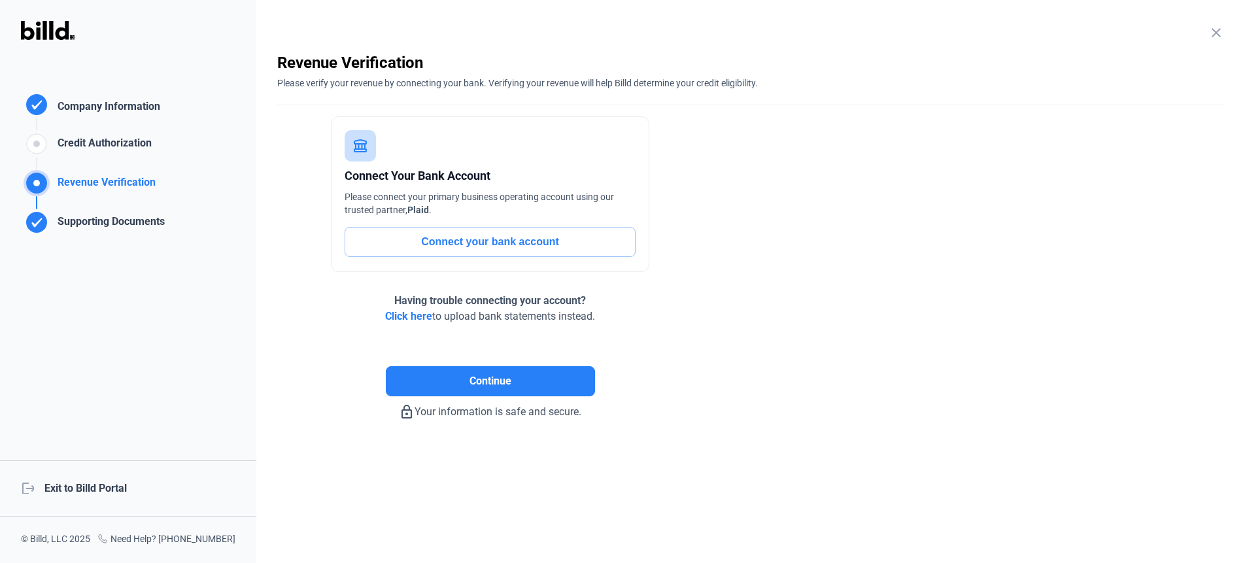 The width and height of the screenshot is (1245, 563). What do you see at coordinates (490, 300) in the screenshot?
I see `span: Having trouble connecting your account?` at bounding box center [490, 300].